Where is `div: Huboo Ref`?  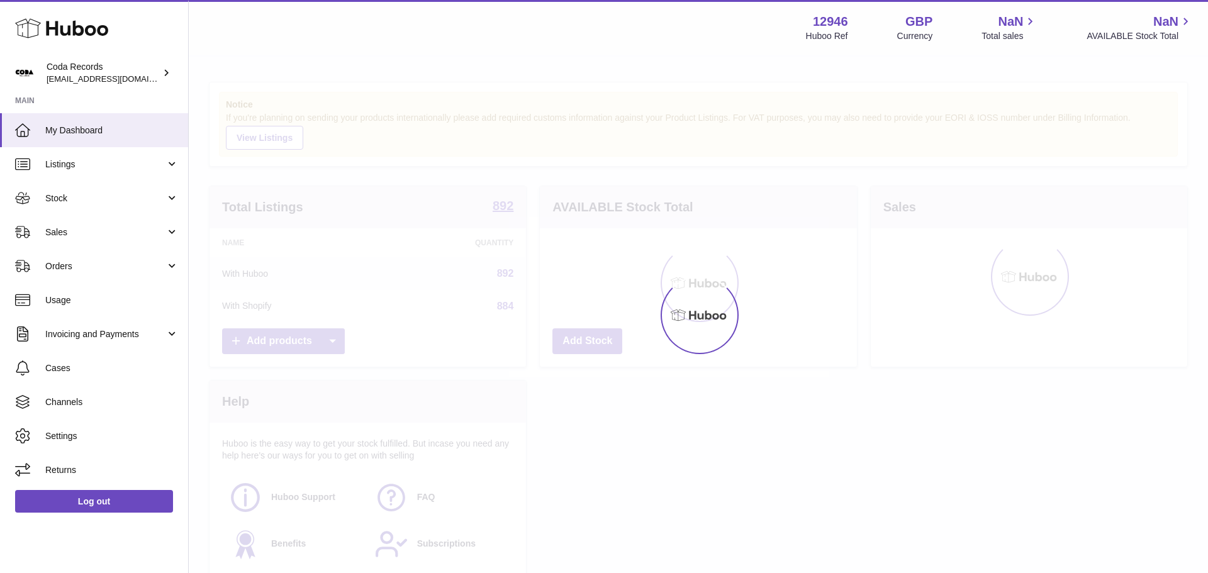 div: Huboo Ref is located at coordinates (827, 36).